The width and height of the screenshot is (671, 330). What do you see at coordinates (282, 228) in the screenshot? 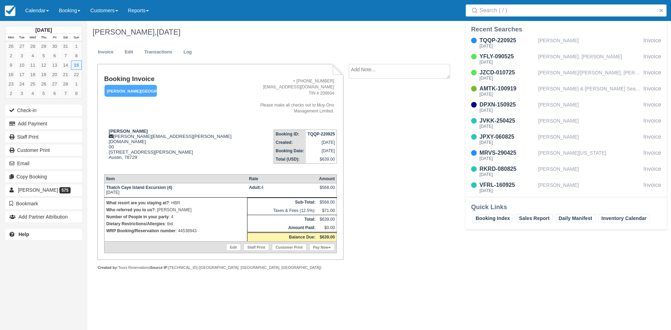
I see `th: Amount Paid:` at bounding box center [282, 228].